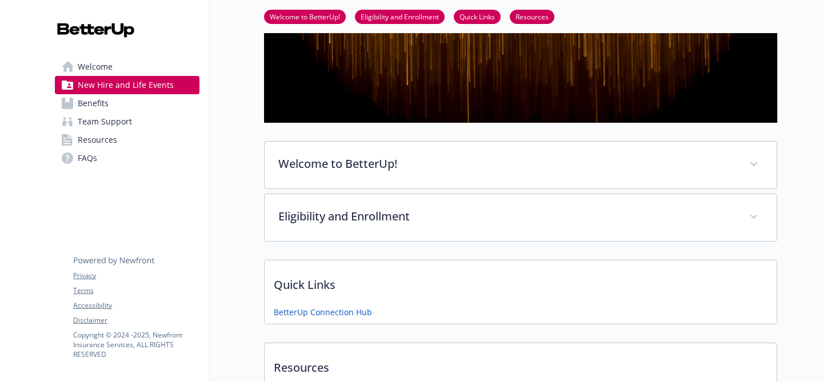 The image size is (823, 382). I want to click on a: Eligibility and Enrollment, so click(400, 16).